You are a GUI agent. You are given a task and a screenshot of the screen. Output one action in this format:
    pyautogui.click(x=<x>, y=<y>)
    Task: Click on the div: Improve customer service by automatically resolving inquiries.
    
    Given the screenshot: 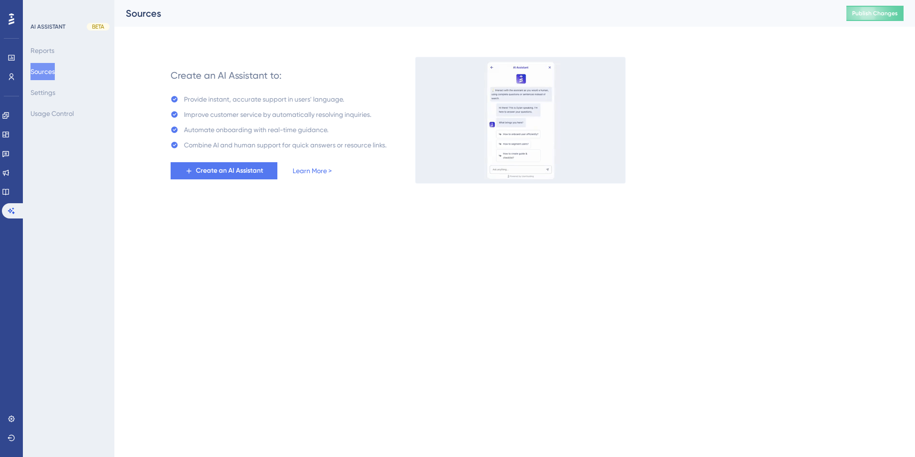 What is the action you would take?
    pyautogui.click(x=277, y=114)
    